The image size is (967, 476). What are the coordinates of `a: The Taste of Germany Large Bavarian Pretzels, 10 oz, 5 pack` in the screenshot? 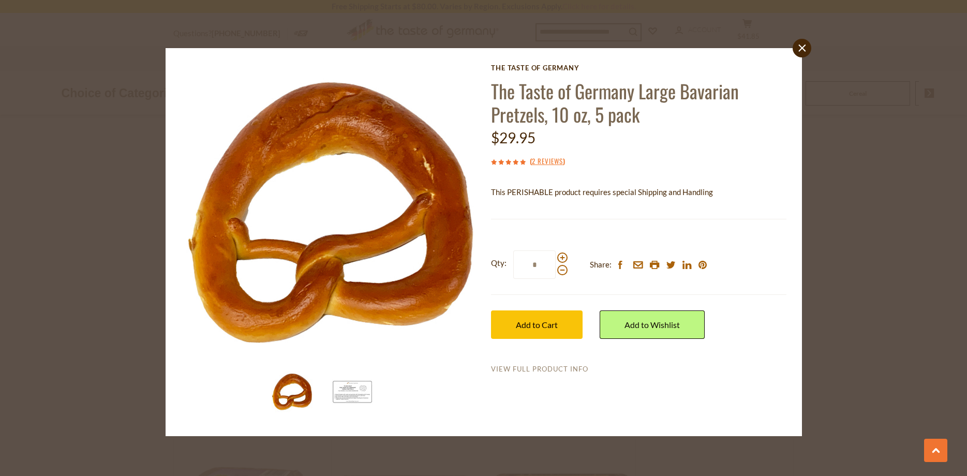 It's located at (614, 102).